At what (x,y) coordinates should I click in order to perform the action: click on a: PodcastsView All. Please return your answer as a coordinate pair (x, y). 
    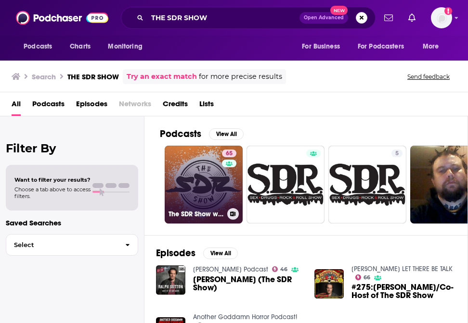
    Looking at the image, I should click on (202, 134).